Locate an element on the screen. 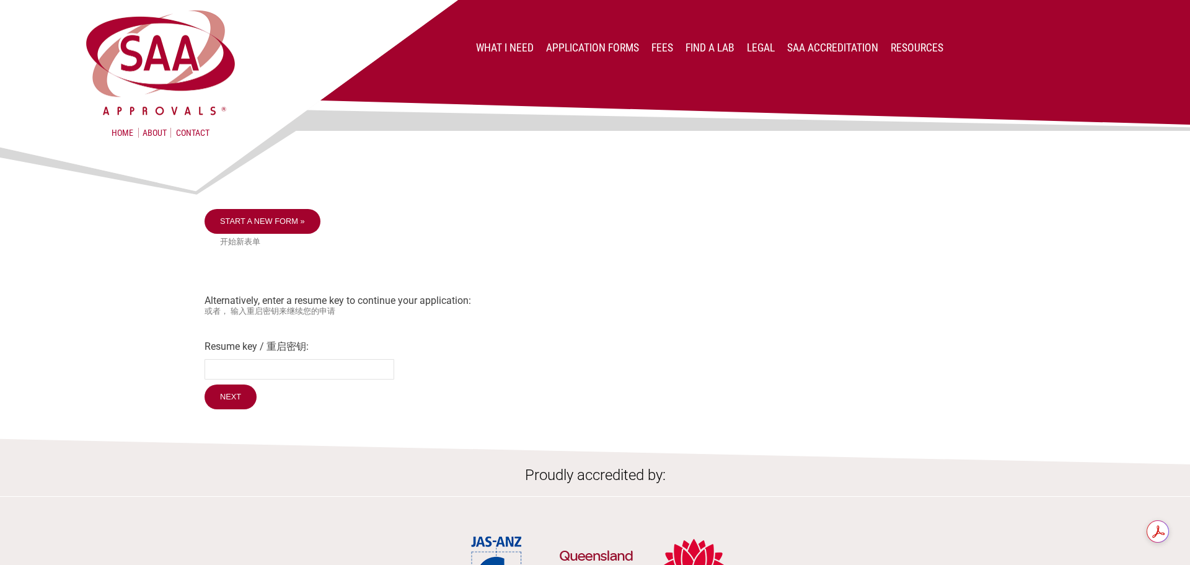  a: SAA Accreditation is located at coordinates (832, 48).